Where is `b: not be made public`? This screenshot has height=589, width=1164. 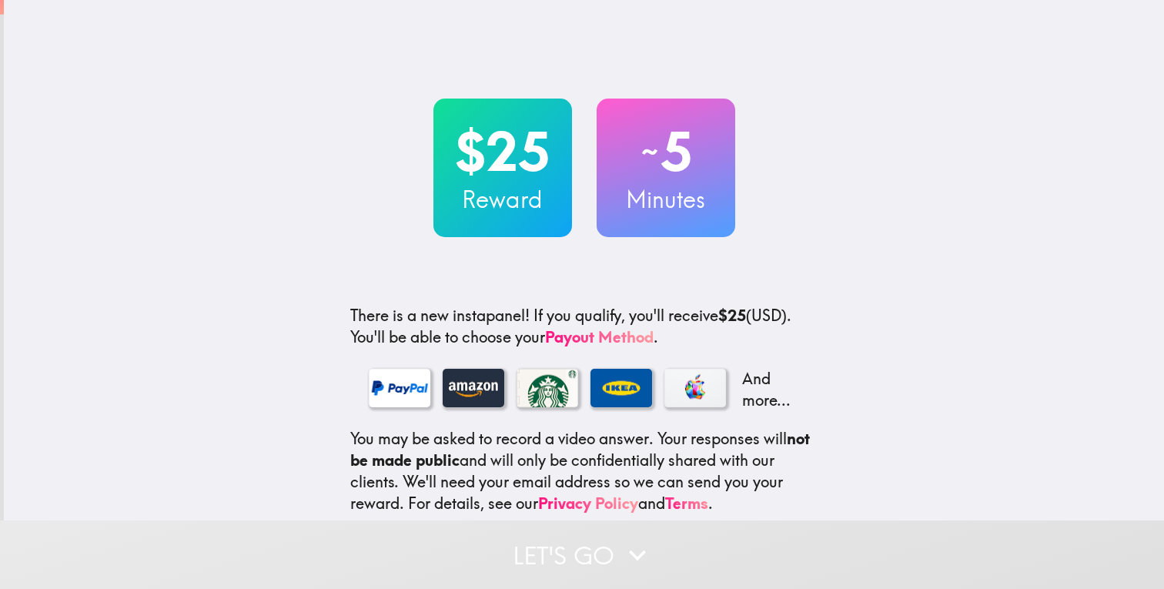
b: not be made public is located at coordinates (580, 449).